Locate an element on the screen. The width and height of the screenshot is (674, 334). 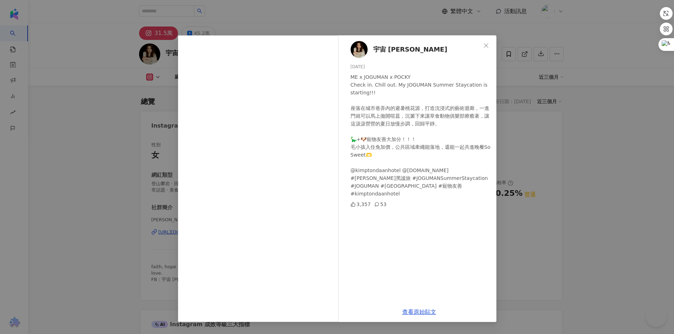
button: Close is located at coordinates (486, 46).